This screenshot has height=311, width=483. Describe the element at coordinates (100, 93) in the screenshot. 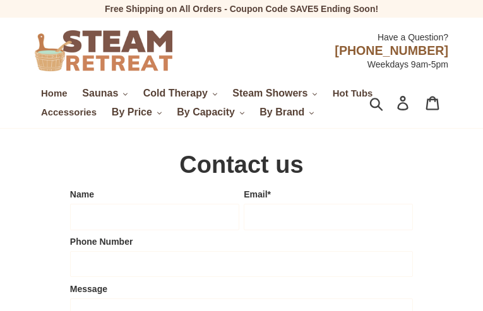

I see `span: Saunas` at that location.